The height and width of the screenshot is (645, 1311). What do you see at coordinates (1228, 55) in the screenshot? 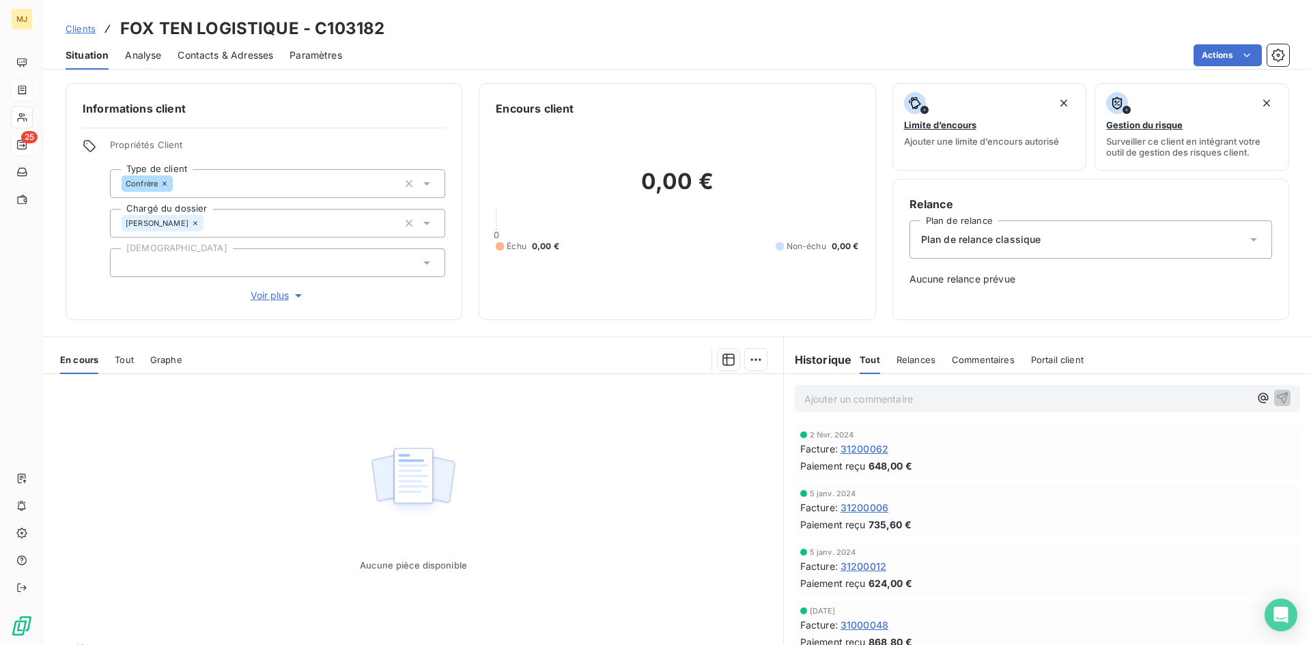
I see `button: Actions` at bounding box center [1228, 55].